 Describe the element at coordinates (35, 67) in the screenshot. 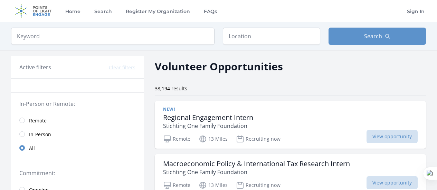

I see `h3: Active filters` at that location.